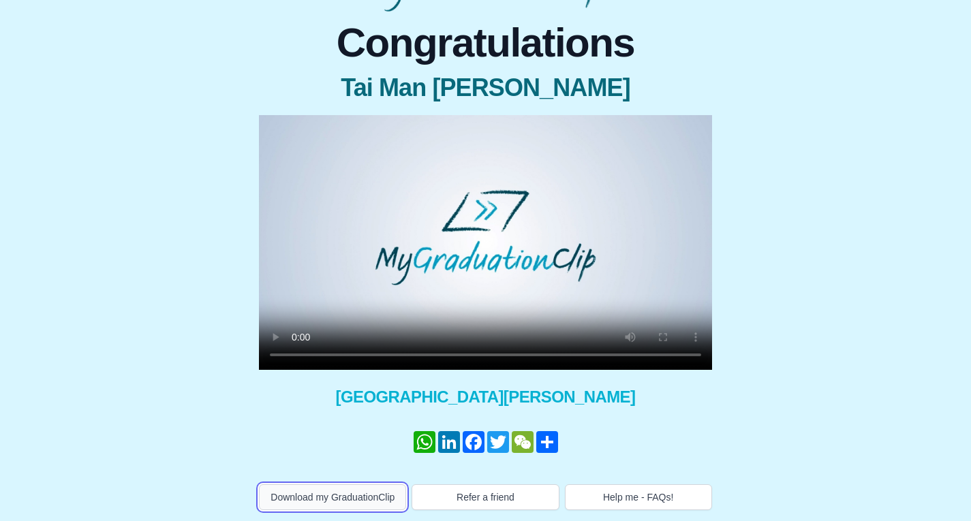 This screenshot has height=521, width=971. Describe the element at coordinates (449, 442) in the screenshot. I see `a: LinkedIn` at that location.